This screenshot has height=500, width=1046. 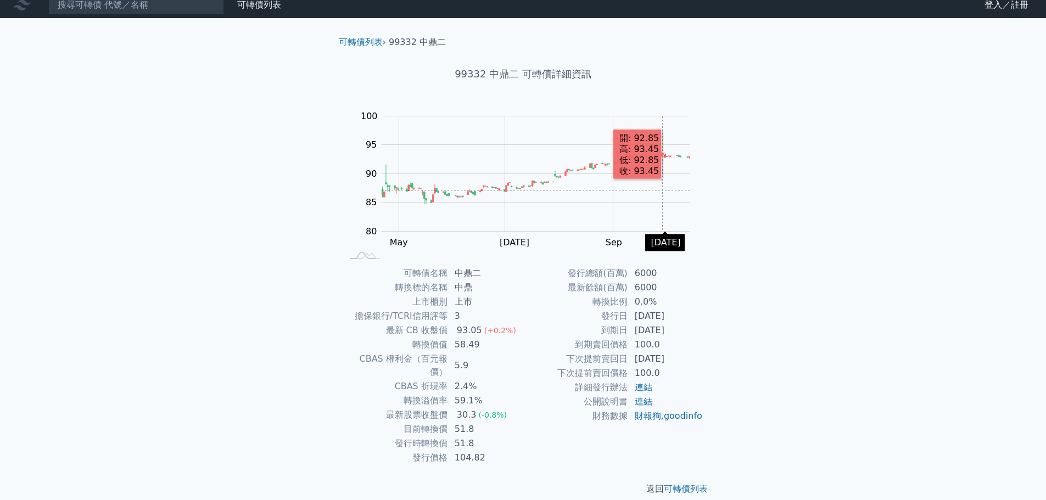 What do you see at coordinates (395, 316) in the screenshot?
I see `td: 擔保銀行/TCRI信用評等` at bounding box center [395, 316].